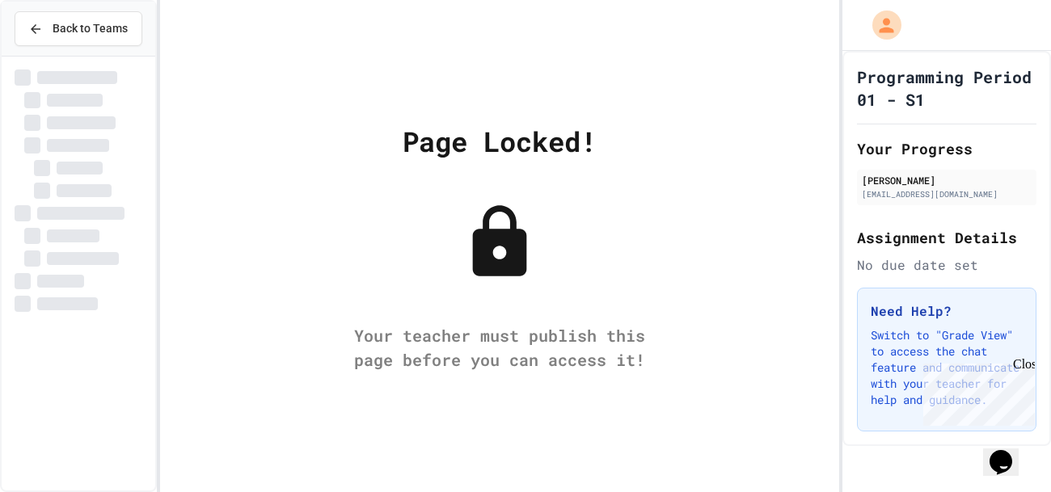 This screenshot has width=1051, height=492. What do you see at coordinates (947, 149) in the screenshot?
I see `h2: Your Progress` at bounding box center [947, 149].